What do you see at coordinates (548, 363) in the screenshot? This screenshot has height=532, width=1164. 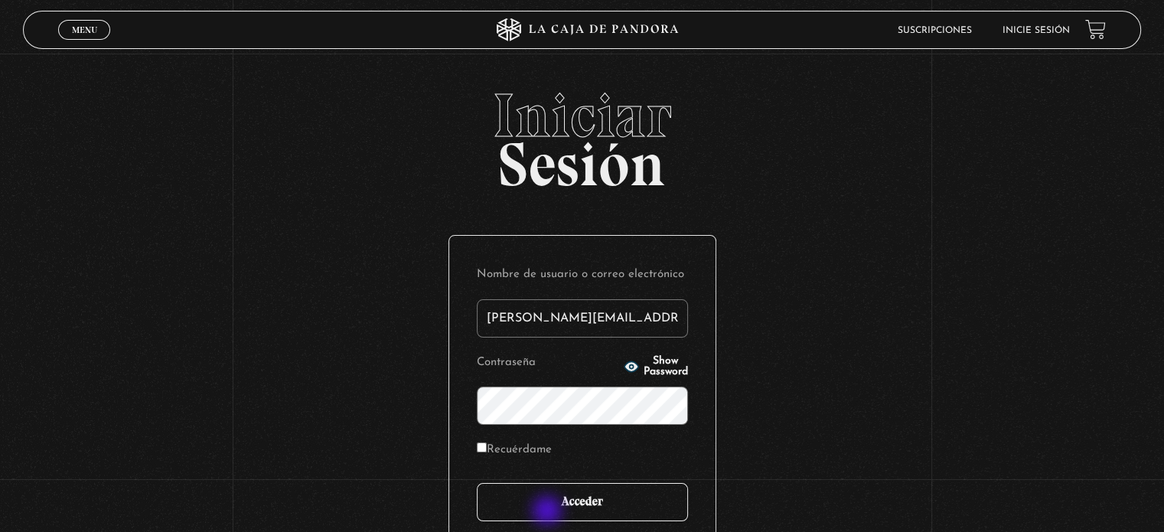 I see `label: Contraseña` at bounding box center [548, 363].